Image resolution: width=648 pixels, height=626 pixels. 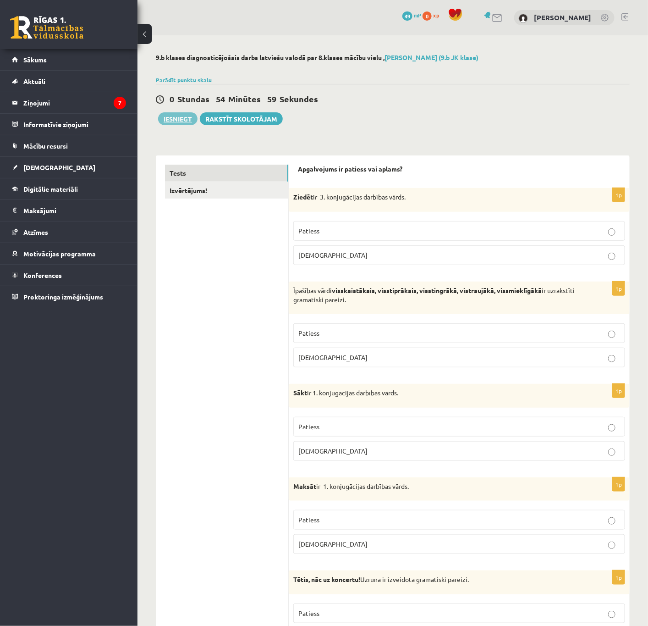 I want to click on a: 0 xp, so click(x=433, y=15).